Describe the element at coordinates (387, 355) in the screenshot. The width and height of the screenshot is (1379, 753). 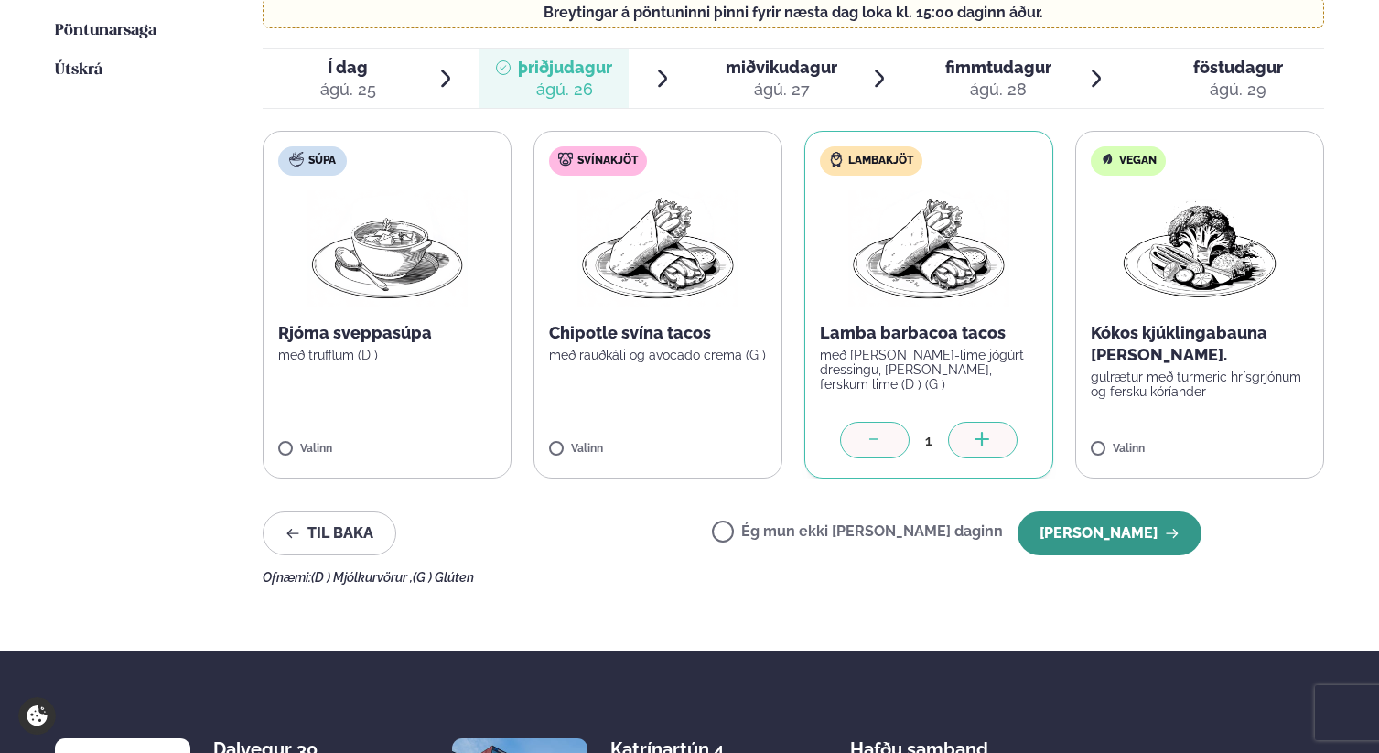
I see `p: með trufflum (D )` at that location.